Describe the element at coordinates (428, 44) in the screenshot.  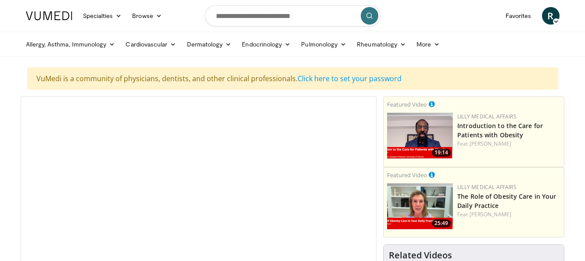
I see `a: More` at that location.